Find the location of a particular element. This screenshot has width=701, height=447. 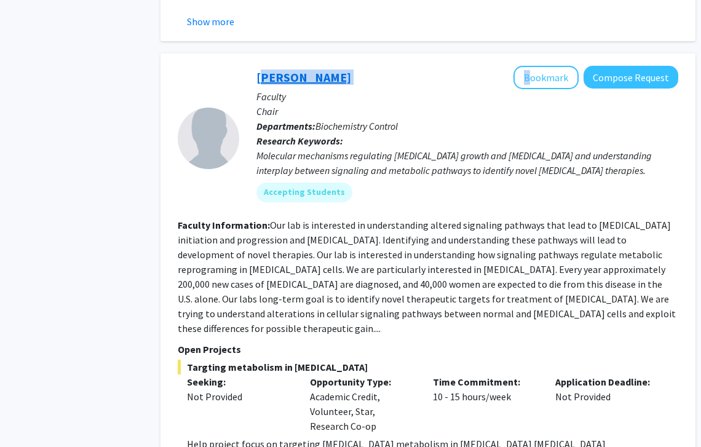

b: Departments: is located at coordinates (286, 126).